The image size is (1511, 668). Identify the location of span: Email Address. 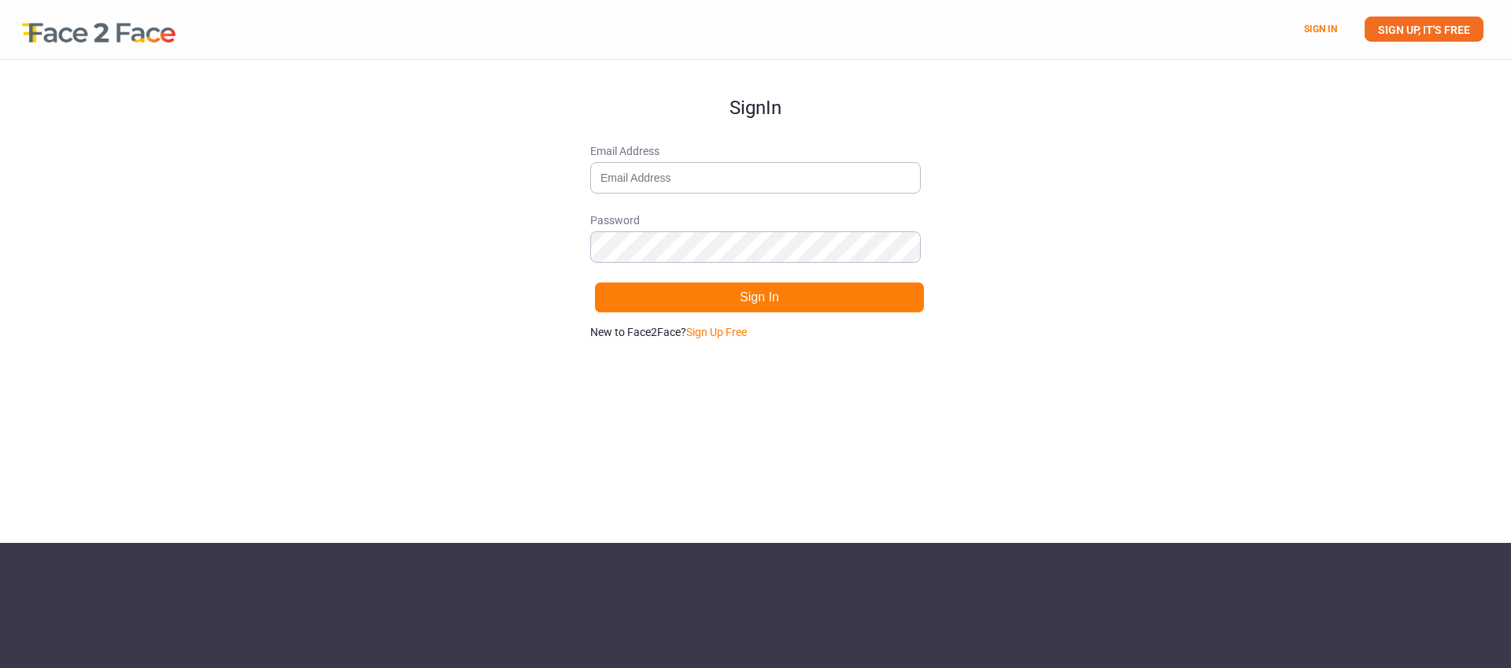
(756, 151).